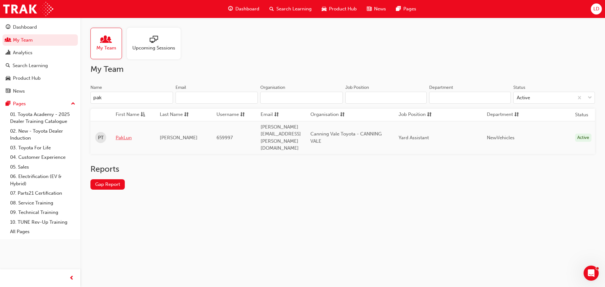 The width and height of the screenshot is (605, 287). Describe the element at coordinates (71, 278) in the screenshot. I see `span: prev-icon` at that location.